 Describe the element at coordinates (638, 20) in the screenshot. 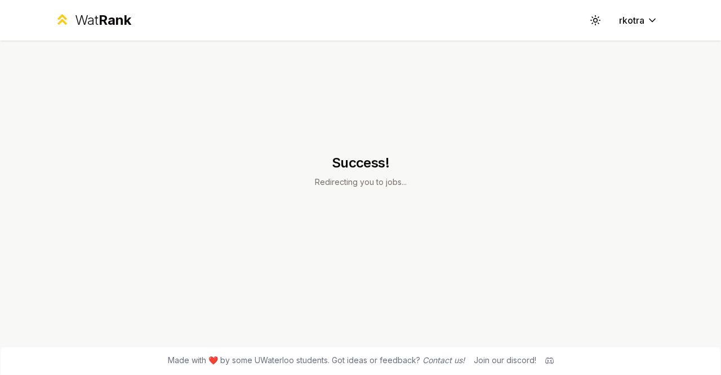

I see `button: rkotra` at that location.